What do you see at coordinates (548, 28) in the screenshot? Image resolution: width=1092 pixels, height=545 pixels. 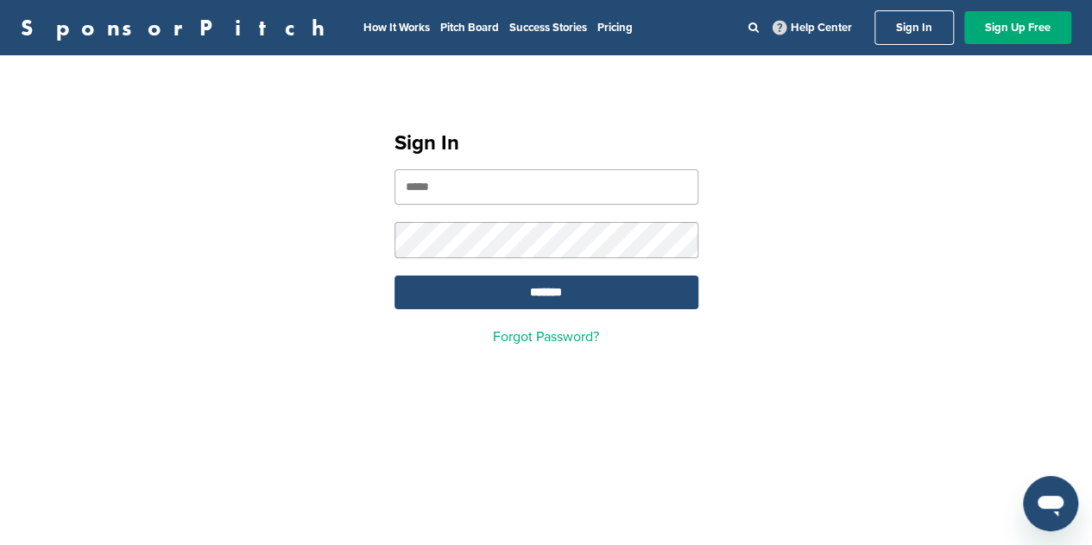 I see `a: Success Stories` at bounding box center [548, 28].